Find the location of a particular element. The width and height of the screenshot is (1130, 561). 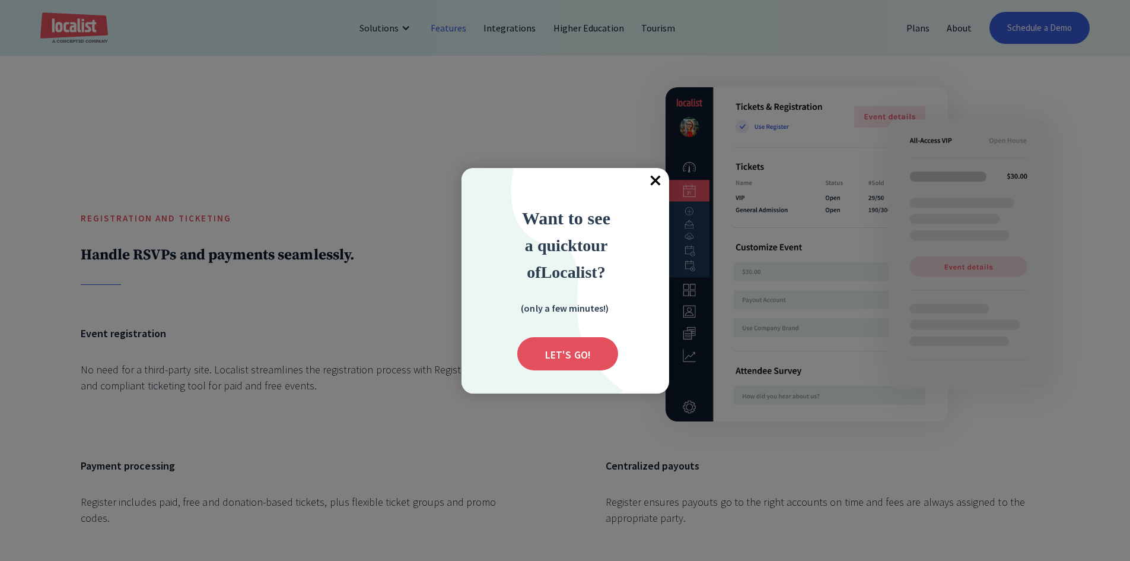

strong: Localist? is located at coordinates (573, 272).